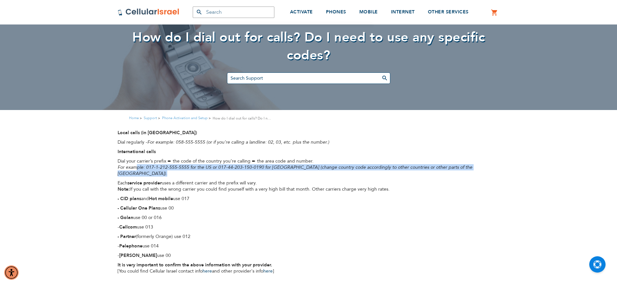  What do you see at coordinates (144, 255) in the screenshot?
I see `span: - use 00` at bounding box center [144, 255].